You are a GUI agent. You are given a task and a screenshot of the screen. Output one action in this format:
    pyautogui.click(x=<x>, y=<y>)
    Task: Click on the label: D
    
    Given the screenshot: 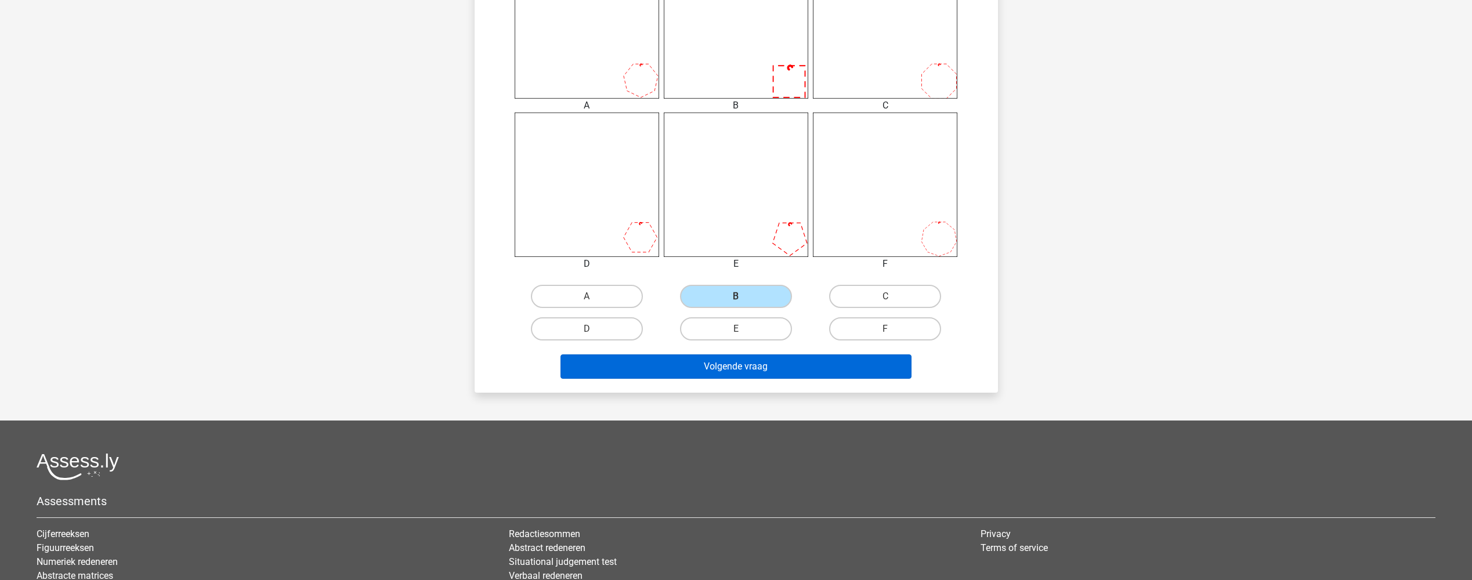 What is the action you would take?
    pyautogui.click(x=587, y=329)
    